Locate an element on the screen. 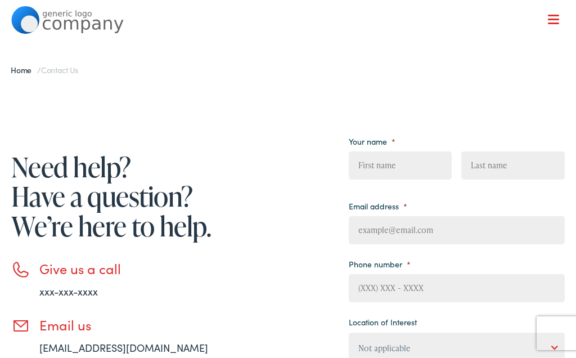  label: Your name is located at coordinates (372, 141).